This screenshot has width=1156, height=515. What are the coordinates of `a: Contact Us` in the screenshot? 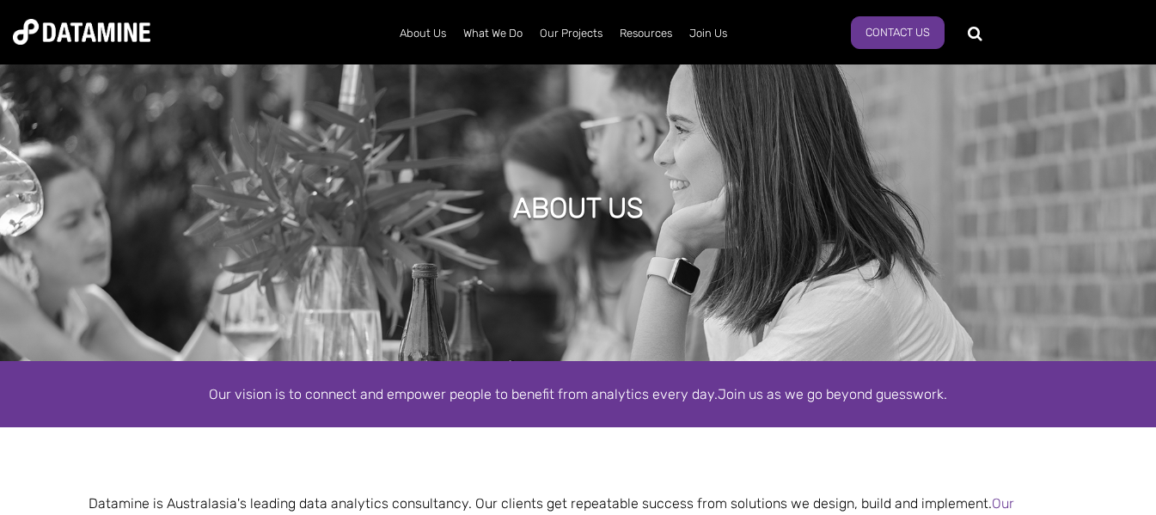 It's located at (897, 33).